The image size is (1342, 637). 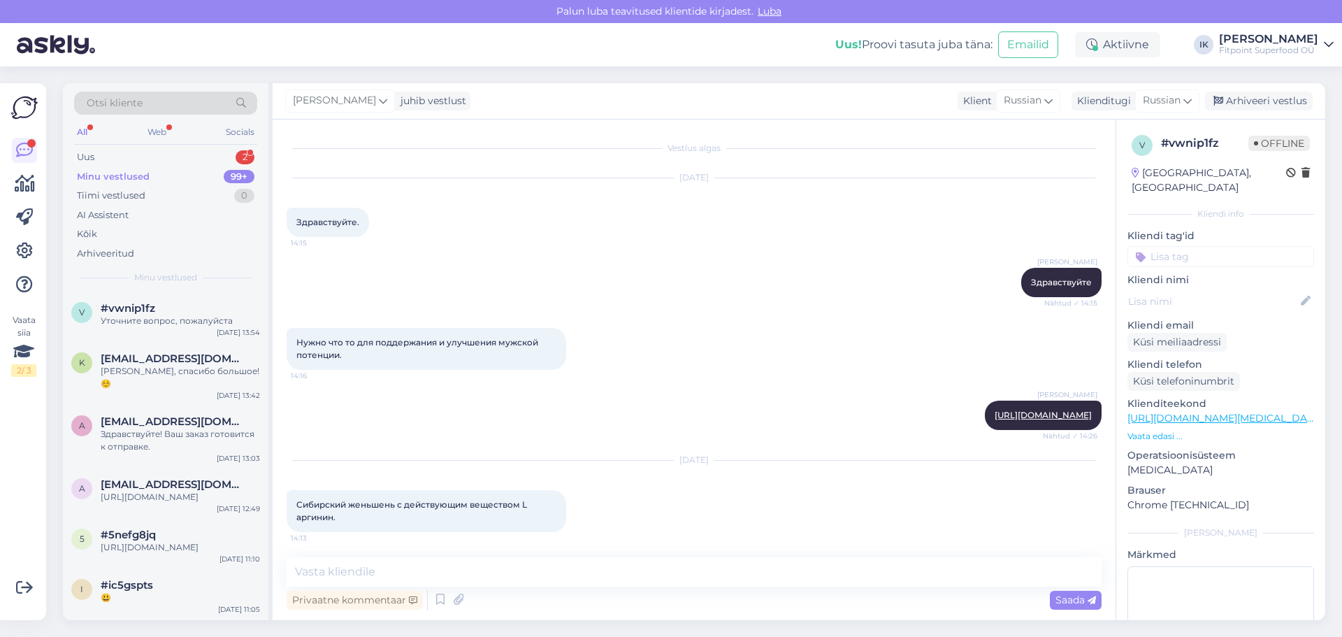 What do you see at coordinates (1204, 45) in the screenshot?
I see `div: IK` at bounding box center [1204, 45].